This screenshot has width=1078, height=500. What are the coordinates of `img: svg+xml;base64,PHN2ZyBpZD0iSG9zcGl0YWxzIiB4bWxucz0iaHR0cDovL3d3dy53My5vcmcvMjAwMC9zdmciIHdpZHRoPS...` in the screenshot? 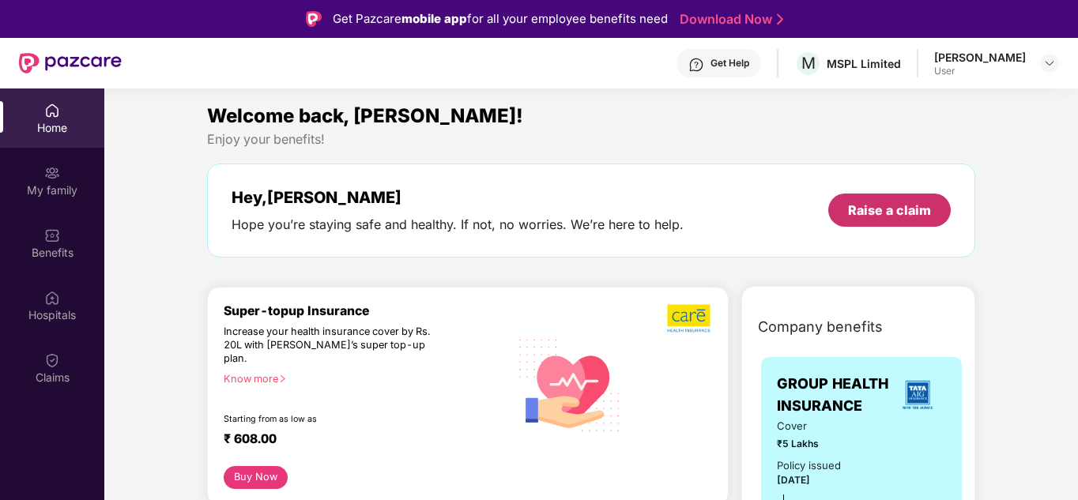 It's located at (52, 298).